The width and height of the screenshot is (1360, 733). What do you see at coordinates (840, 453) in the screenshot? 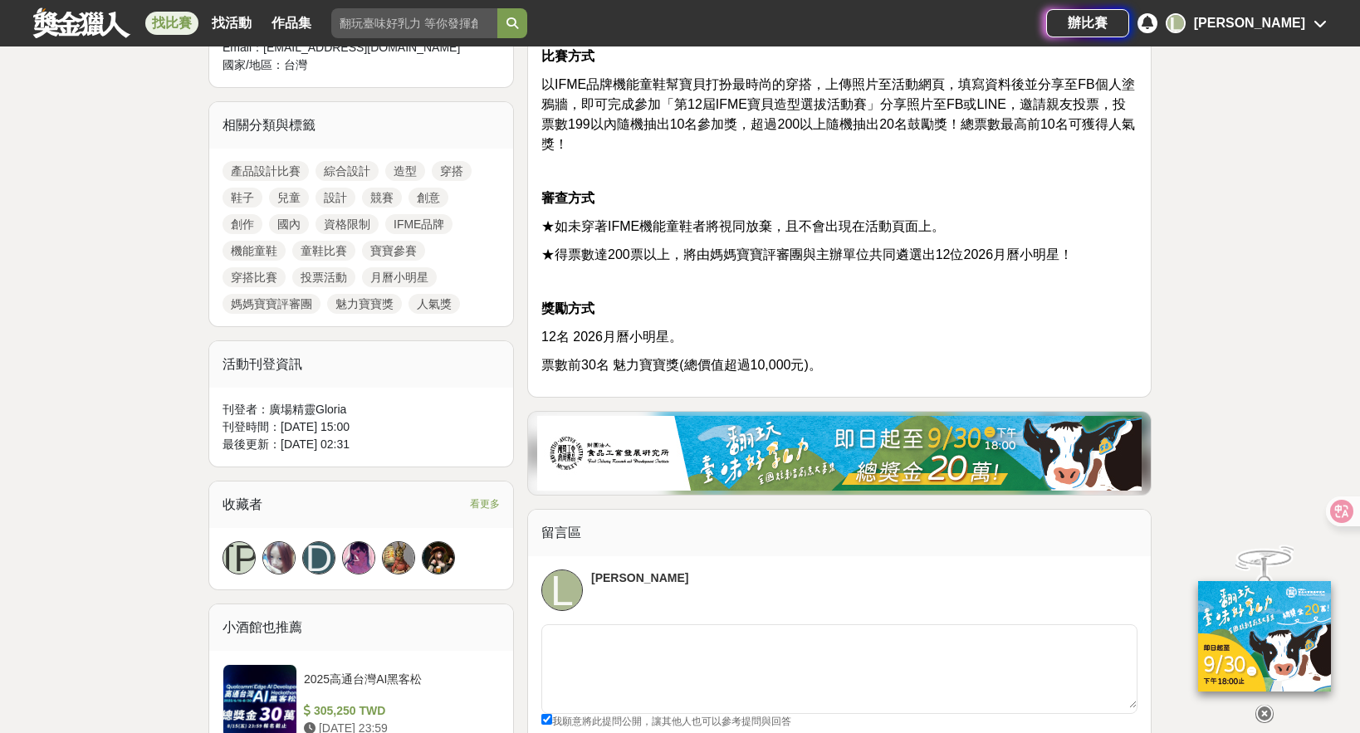
I see `img: 307666ae-e2b5-4529-babb-bb0b8697cad8.jpg` at bounding box center [840, 453].